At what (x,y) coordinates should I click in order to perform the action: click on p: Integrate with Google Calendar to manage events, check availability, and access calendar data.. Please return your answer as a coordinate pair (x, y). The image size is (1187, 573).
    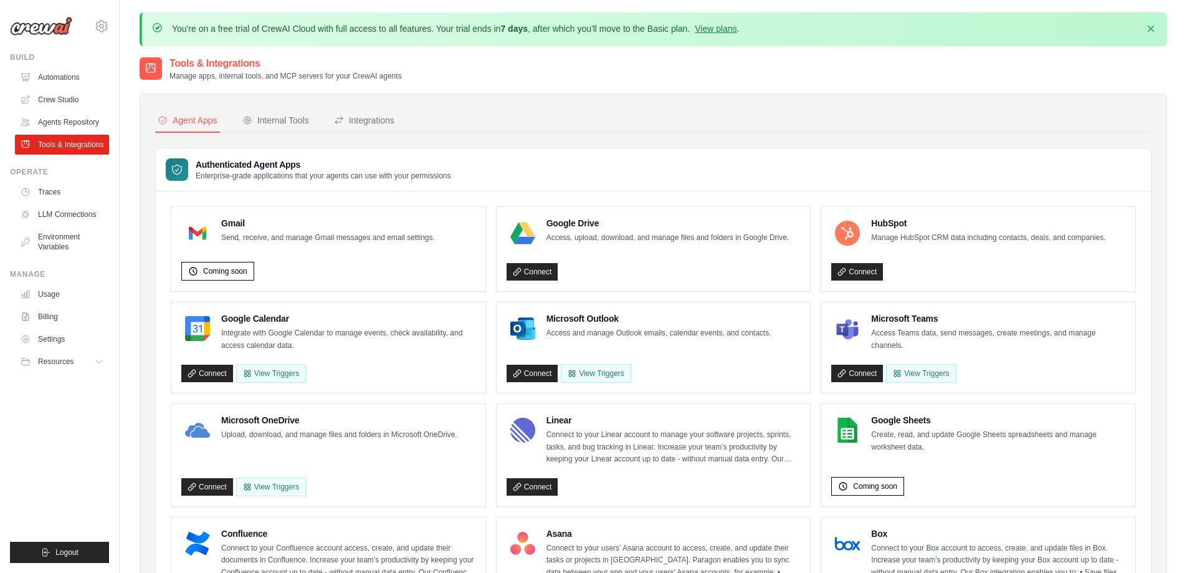
    Looking at the image, I should click on (348, 339).